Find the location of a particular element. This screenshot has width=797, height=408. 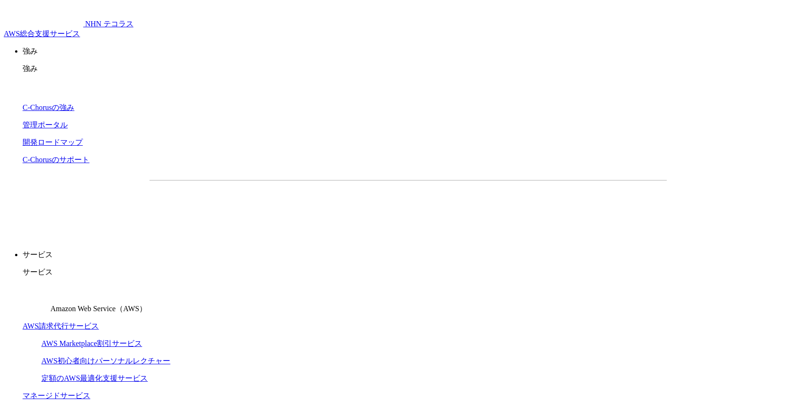

img: Amazon Web Service（AWS） is located at coordinates (36, 298).